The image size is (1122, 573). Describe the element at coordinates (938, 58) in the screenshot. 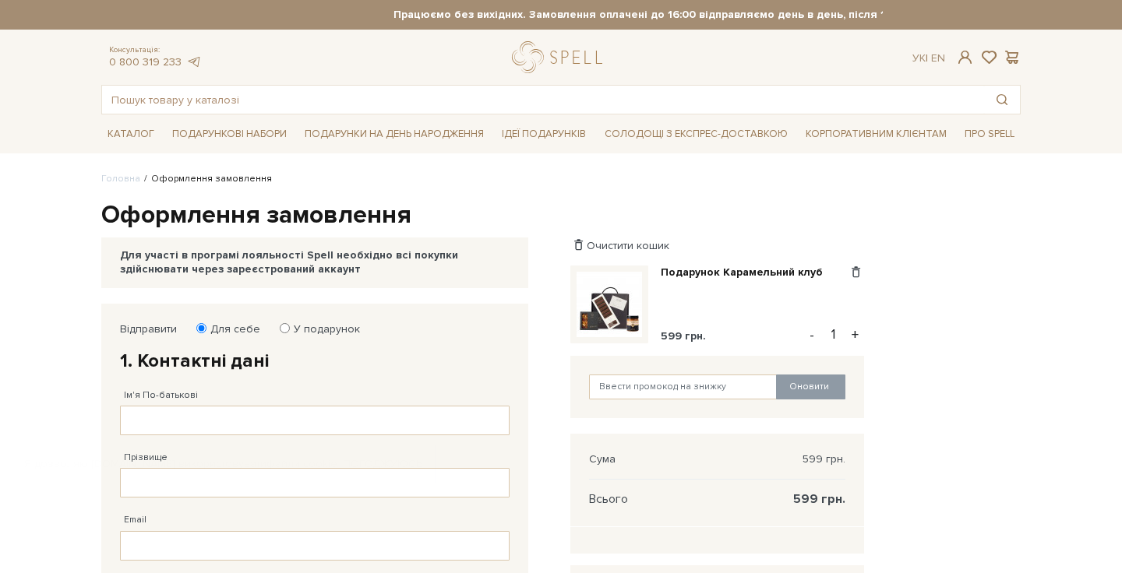

I see `a: En` at that location.